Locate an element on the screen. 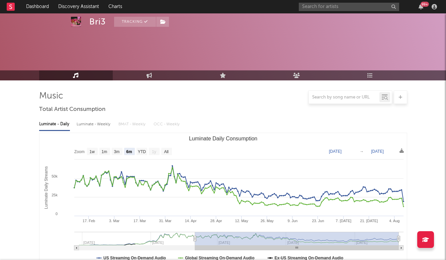  span: Total Artist Consumption is located at coordinates (72, 109).